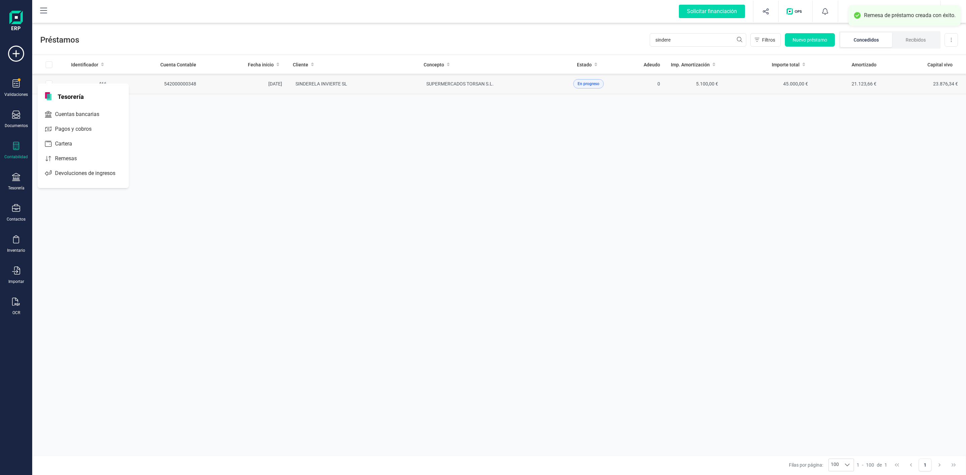 The width and height of the screenshot is (966, 475). What do you see at coordinates (795, 11) in the screenshot?
I see `img: Logo de OPS` at bounding box center [795, 11].